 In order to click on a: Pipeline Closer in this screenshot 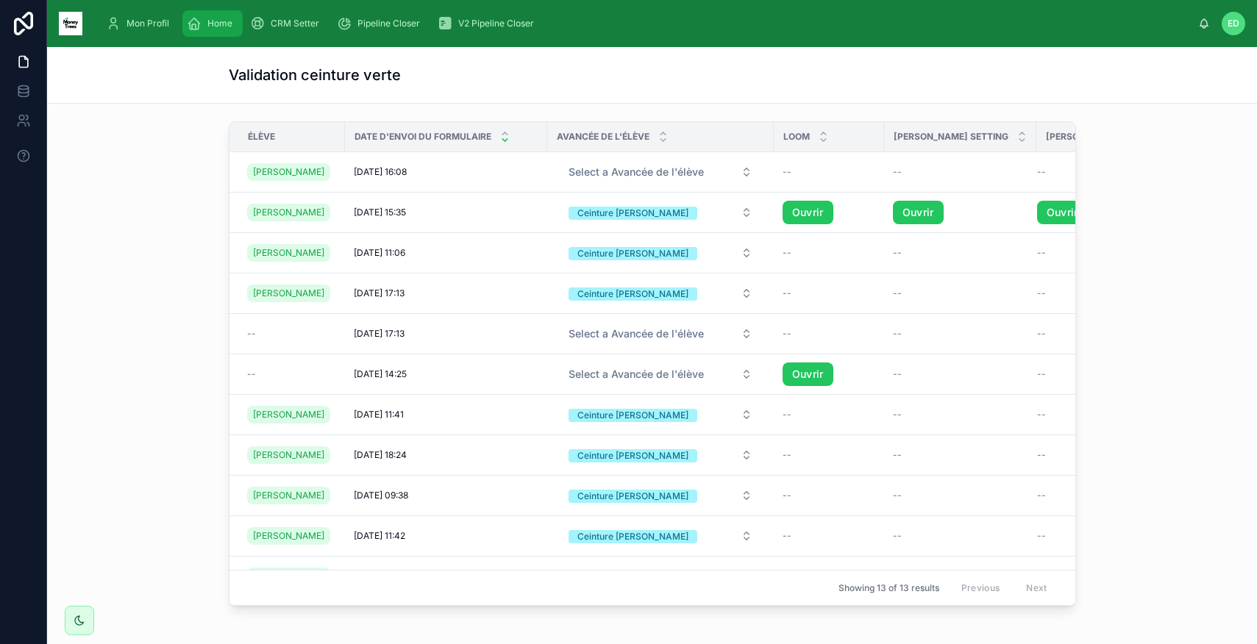, I will do `click(381, 24)`.